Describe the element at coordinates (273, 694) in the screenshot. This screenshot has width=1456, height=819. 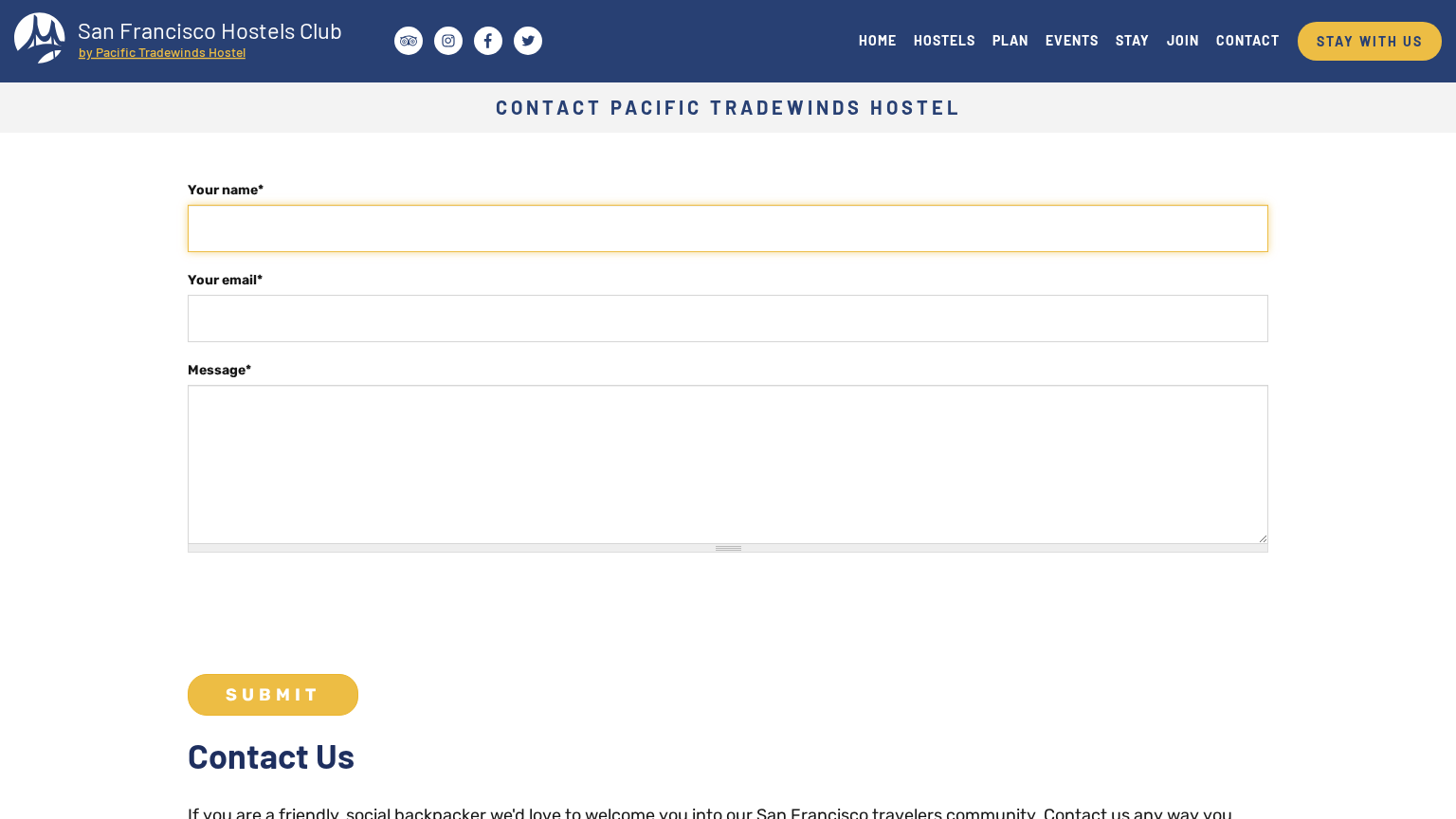
I see `button: Submit` at that location.